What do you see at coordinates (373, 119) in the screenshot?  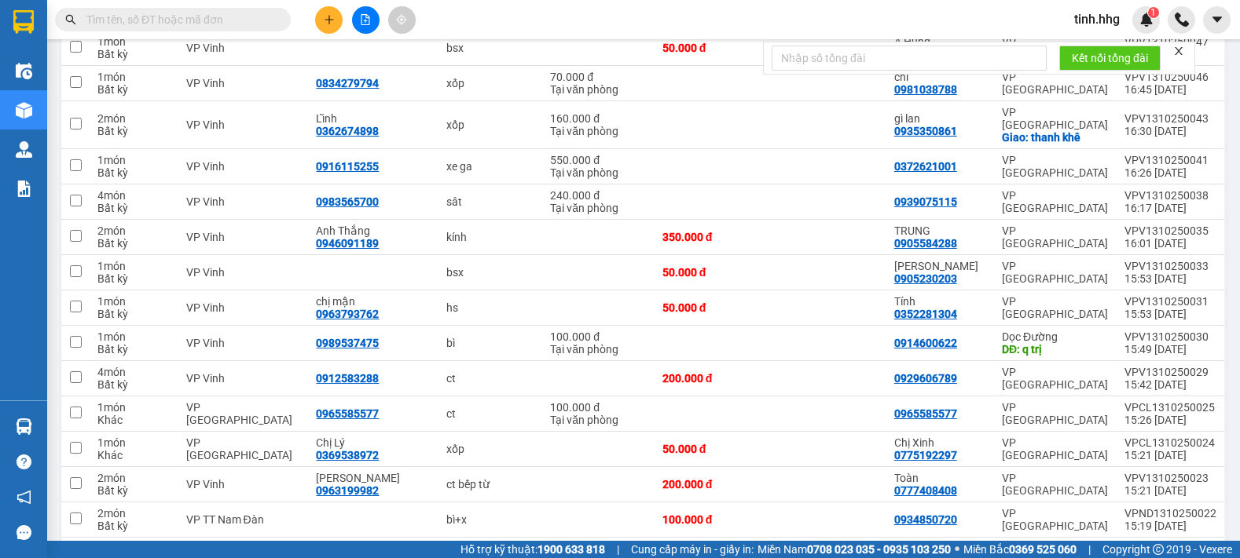 I see `div: Lĩnh` at bounding box center [373, 119].